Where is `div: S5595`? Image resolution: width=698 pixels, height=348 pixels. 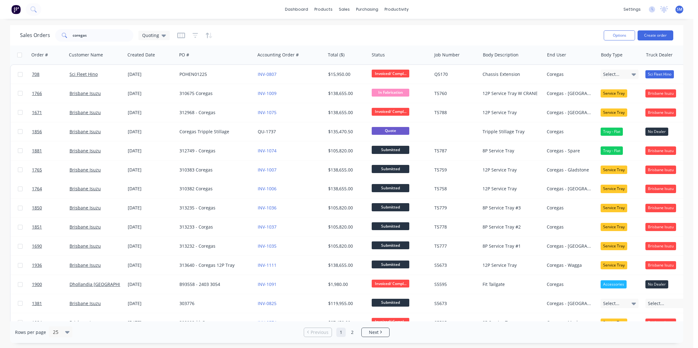 div: S5595 is located at coordinates (455, 284).